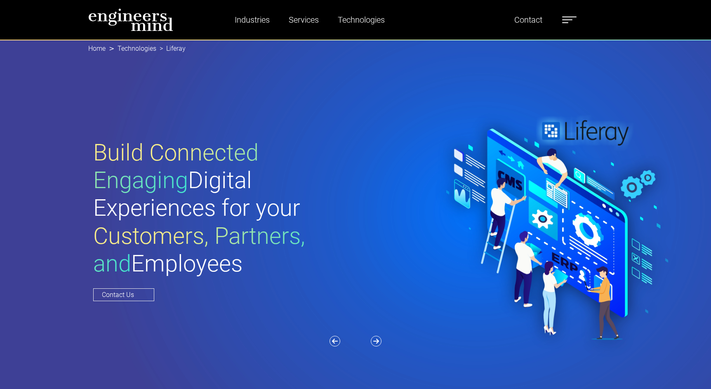 This screenshot has width=711, height=389. Describe the element at coordinates (171, 49) in the screenshot. I see `li: Liferay` at that location.